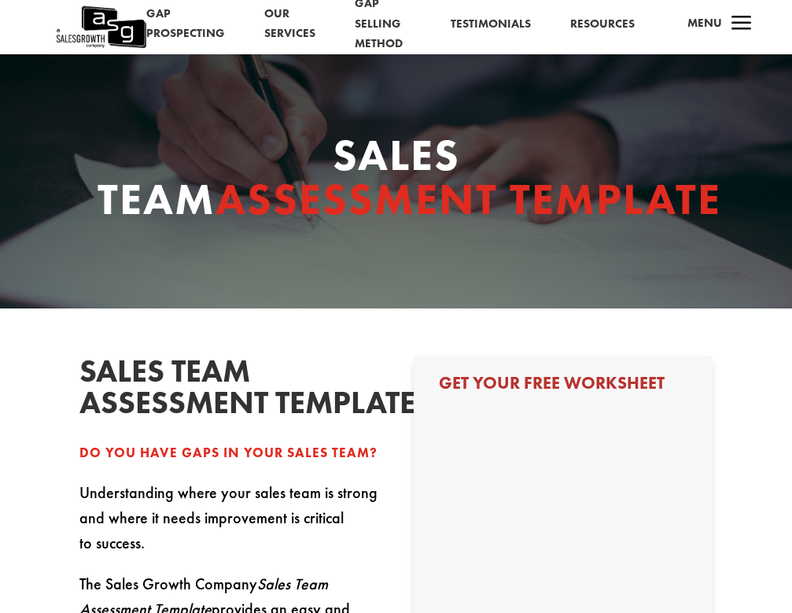 The image size is (792, 613). Describe the element at coordinates (705, 23) in the screenshot. I see `span: Menu` at that location.